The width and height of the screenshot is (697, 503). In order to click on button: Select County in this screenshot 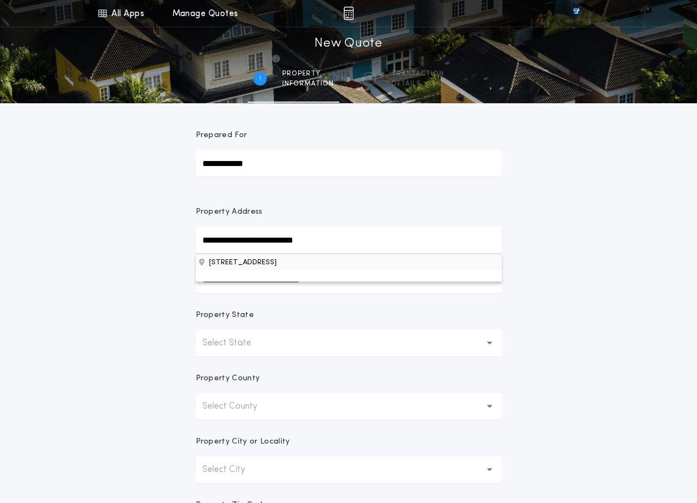, I will do `click(349, 406)`.